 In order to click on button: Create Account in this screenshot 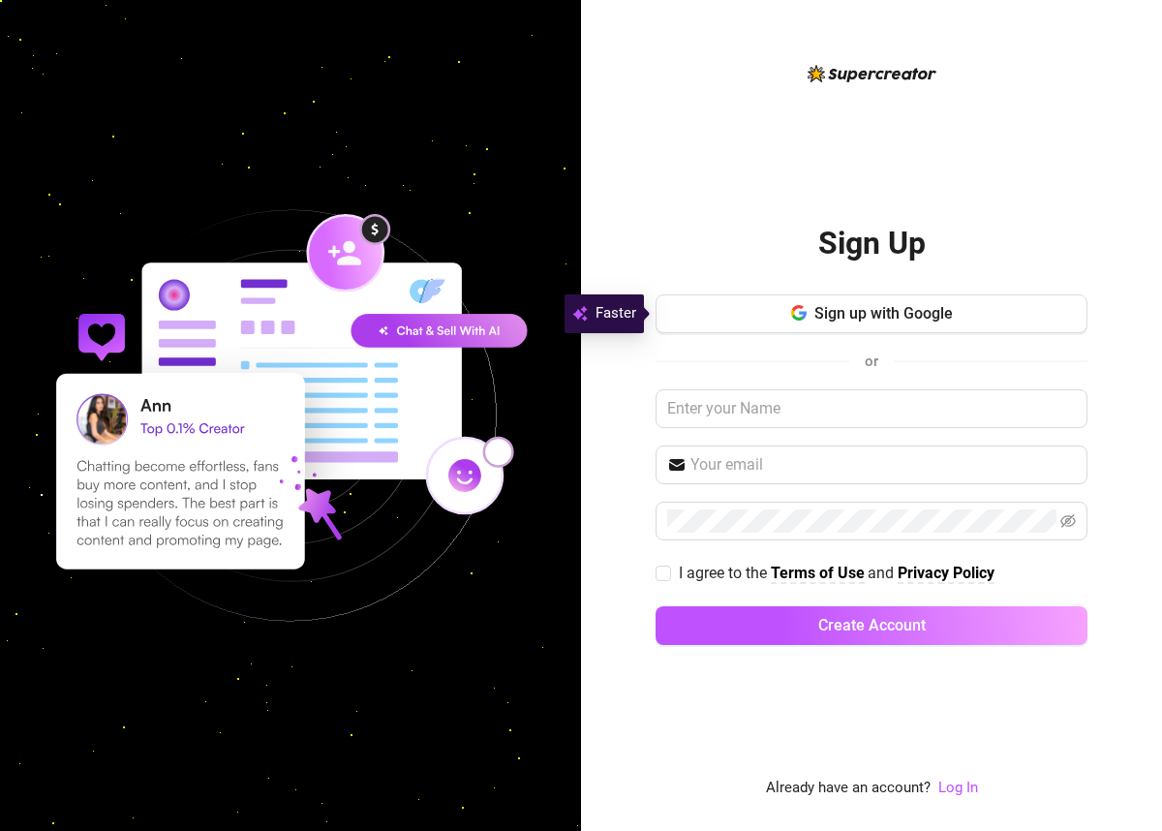, I will do `click(871, 625)`.